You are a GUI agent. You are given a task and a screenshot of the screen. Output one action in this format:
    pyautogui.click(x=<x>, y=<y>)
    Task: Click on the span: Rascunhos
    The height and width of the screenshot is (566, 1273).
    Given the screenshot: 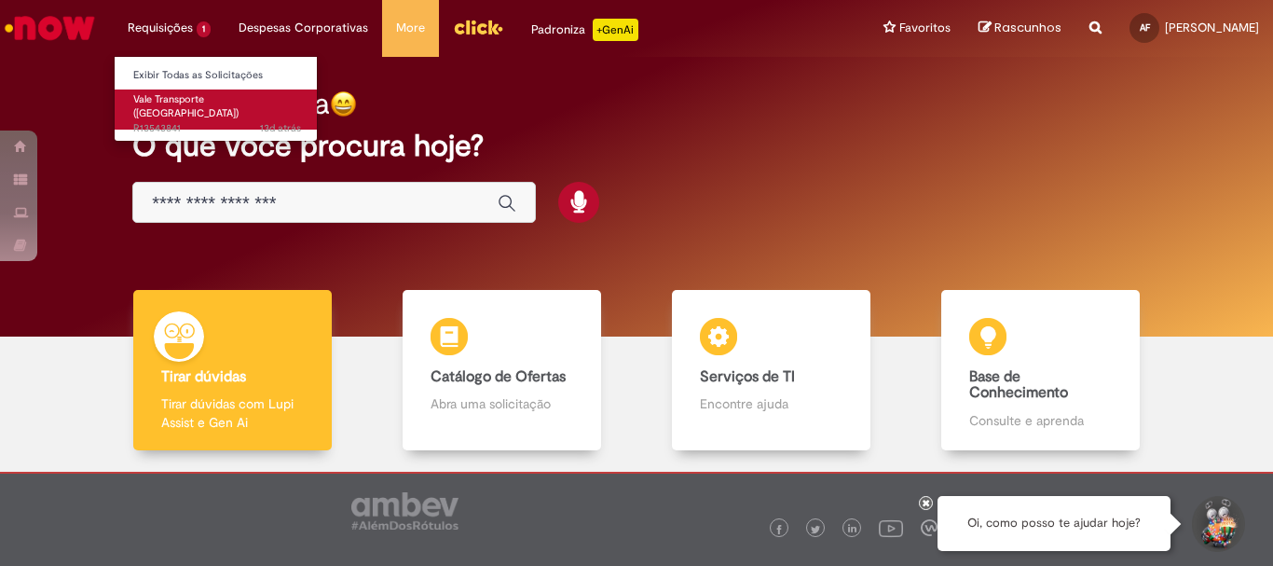 What is the action you would take?
    pyautogui.click(x=1028, y=27)
    